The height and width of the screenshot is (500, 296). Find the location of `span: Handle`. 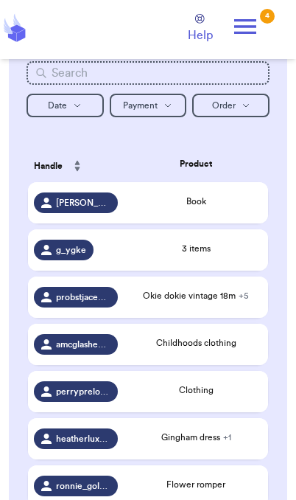

span: Handle is located at coordinates (48, 166).